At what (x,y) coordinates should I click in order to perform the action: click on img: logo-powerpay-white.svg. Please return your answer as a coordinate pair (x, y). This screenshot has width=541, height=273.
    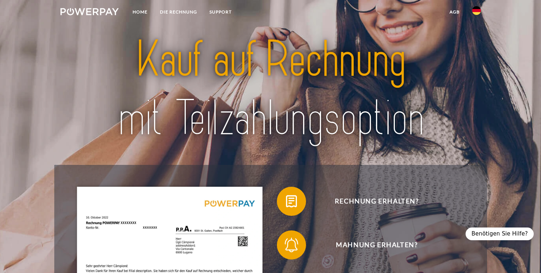
    Looking at the image, I should click on (90, 12).